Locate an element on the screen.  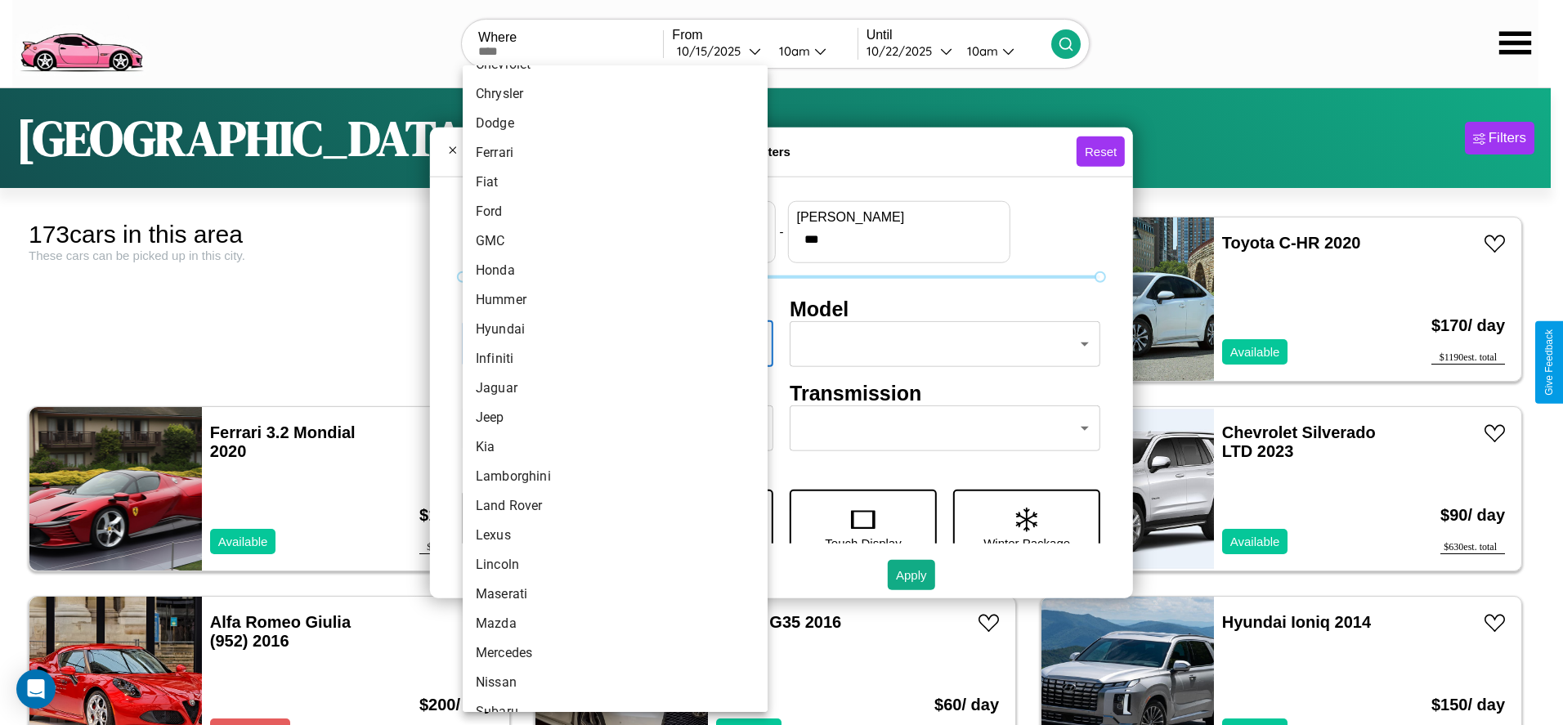
li: Ford is located at coordinates (615, 212).